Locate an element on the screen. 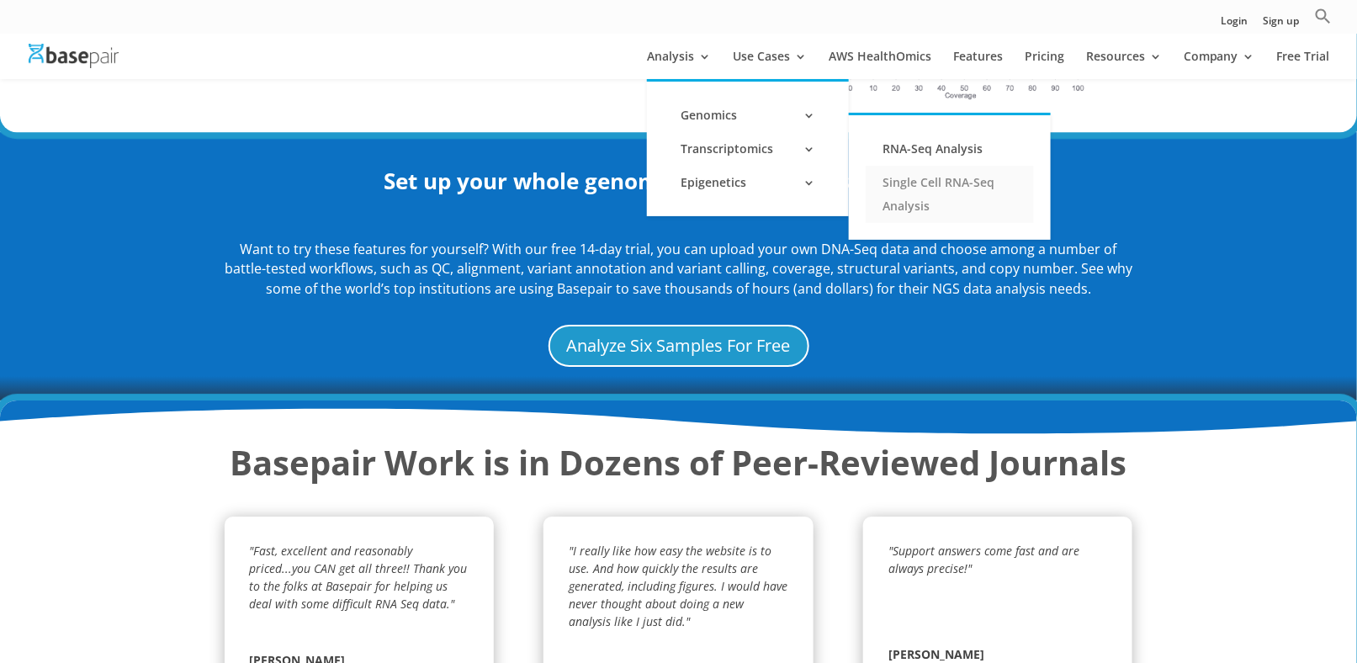  svg: Search is located at coordinates (1323, 16).